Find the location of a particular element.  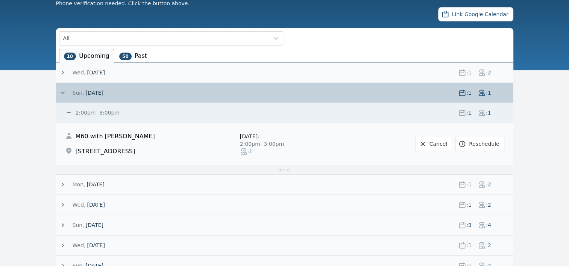

span: 10 is located at coordinates (70, 56).